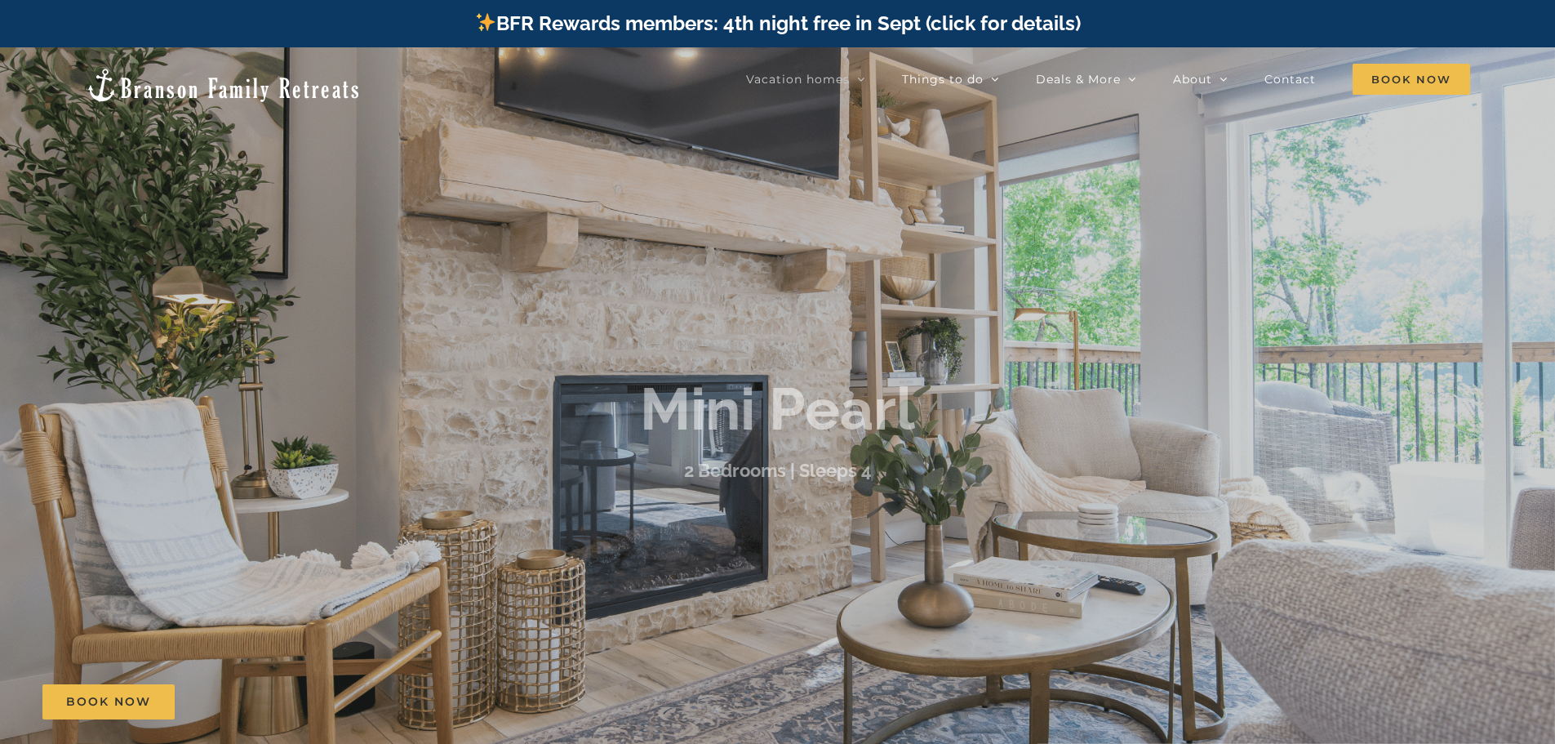 This screenshot has width=1555, height=744. Describe the element at coordinates (943, 79) in the screenshot. I see `span: Things to do` at that location.